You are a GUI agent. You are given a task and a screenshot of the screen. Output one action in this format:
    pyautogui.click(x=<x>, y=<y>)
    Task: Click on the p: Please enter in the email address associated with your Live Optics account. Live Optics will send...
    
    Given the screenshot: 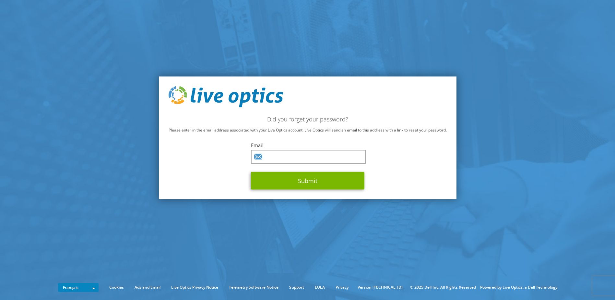 What is the action you would take?
    pyautogui.click(x=308, y=130)
    